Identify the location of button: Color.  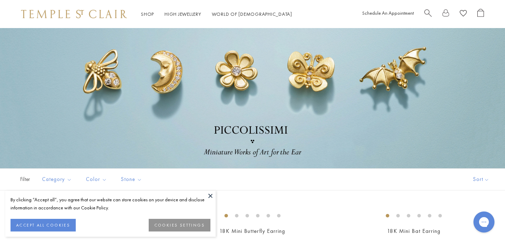
(96, 179).